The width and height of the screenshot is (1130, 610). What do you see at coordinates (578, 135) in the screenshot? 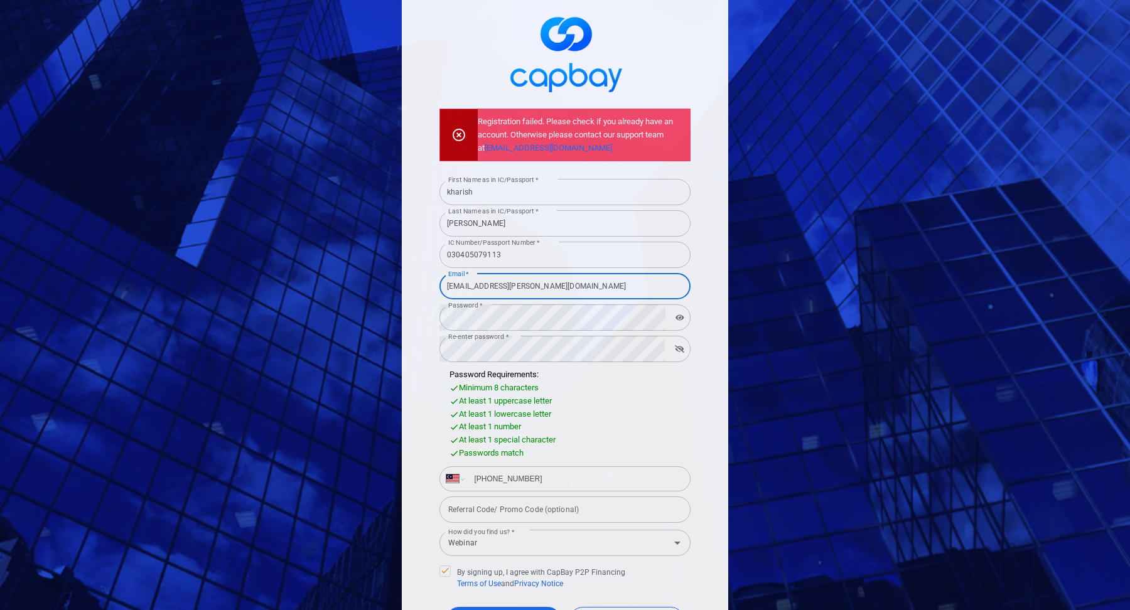
I see `p: Registration failed. Please check if you already have an account. Otherwise please contact our su...` at bounding box center [578, 135].